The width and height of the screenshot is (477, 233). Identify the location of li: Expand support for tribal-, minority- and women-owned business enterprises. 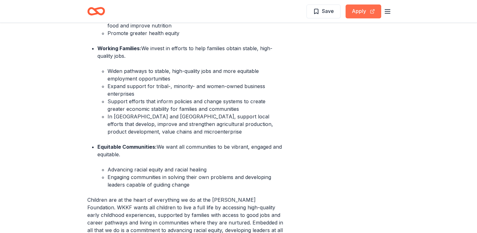
(196, 90).